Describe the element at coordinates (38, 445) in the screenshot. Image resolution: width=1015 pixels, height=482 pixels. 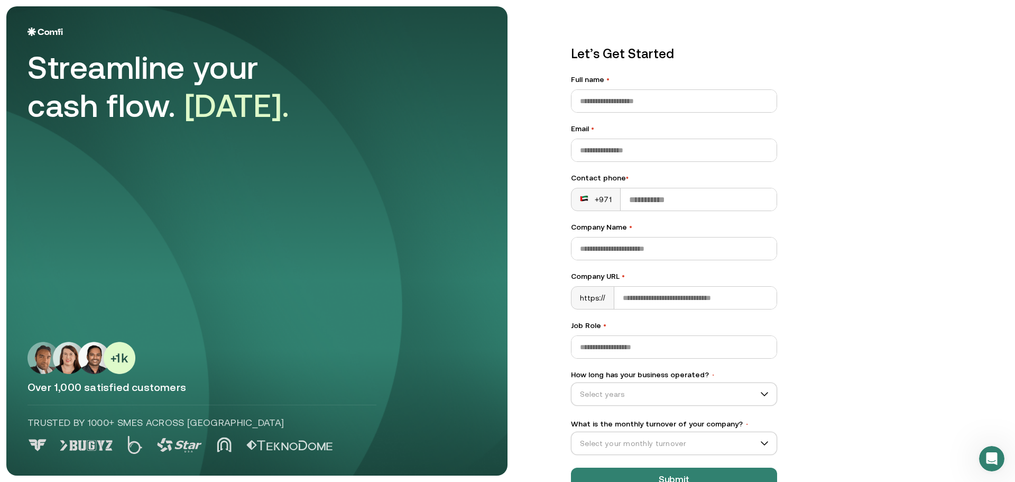
I see `img: Logo 0` at that location.